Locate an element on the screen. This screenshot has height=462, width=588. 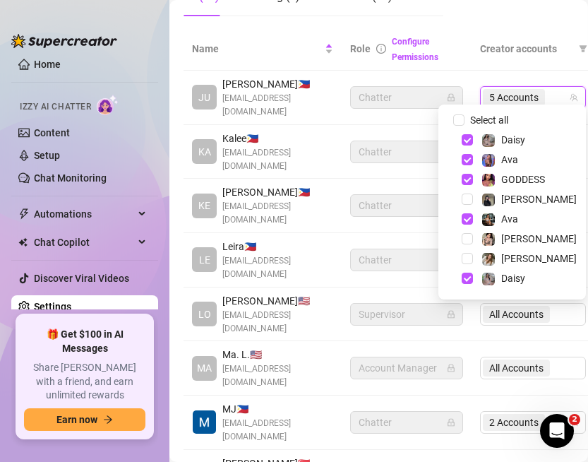
a: Content is located at coordinates (52, 133).